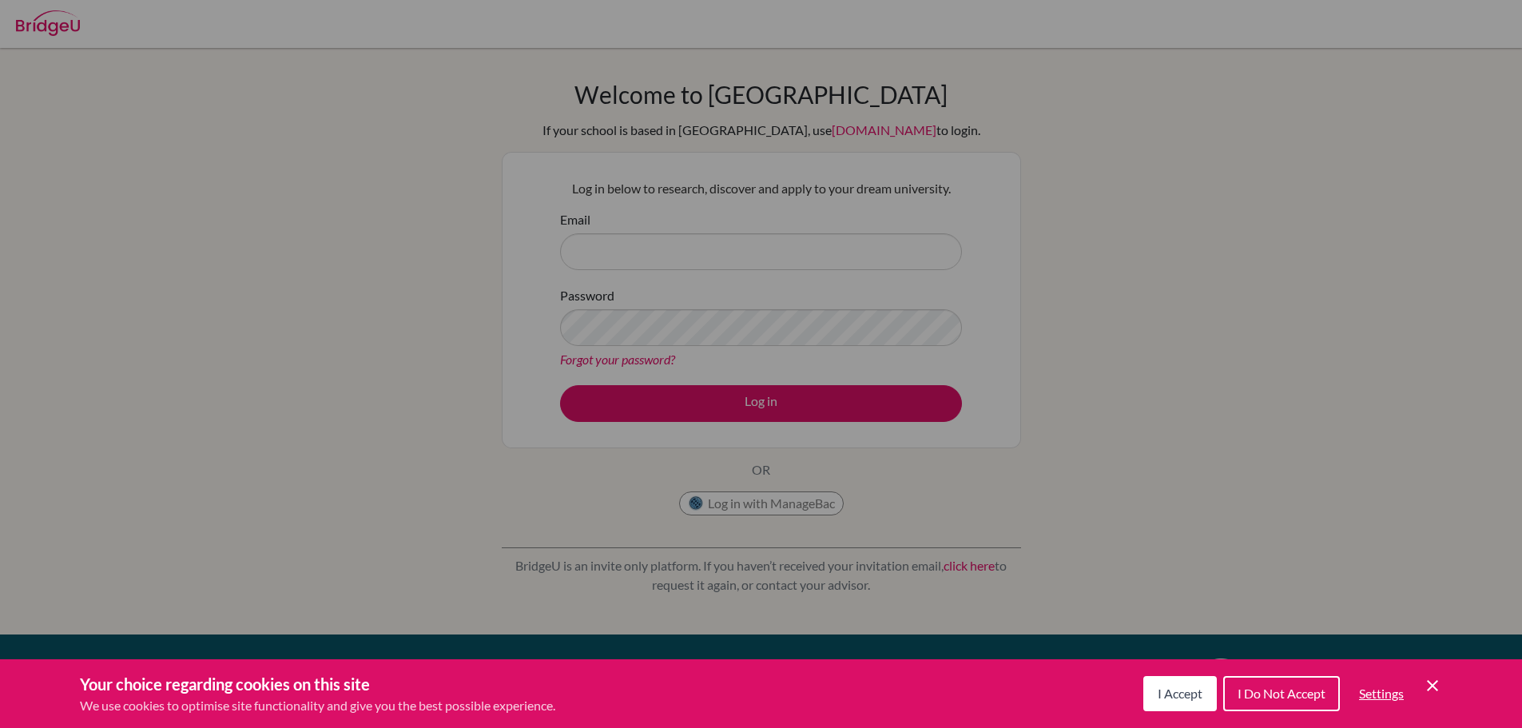  Describe the element at coordinates (1281, 693) in the screenshot. I see `button: I Do Not Accept` at that location.